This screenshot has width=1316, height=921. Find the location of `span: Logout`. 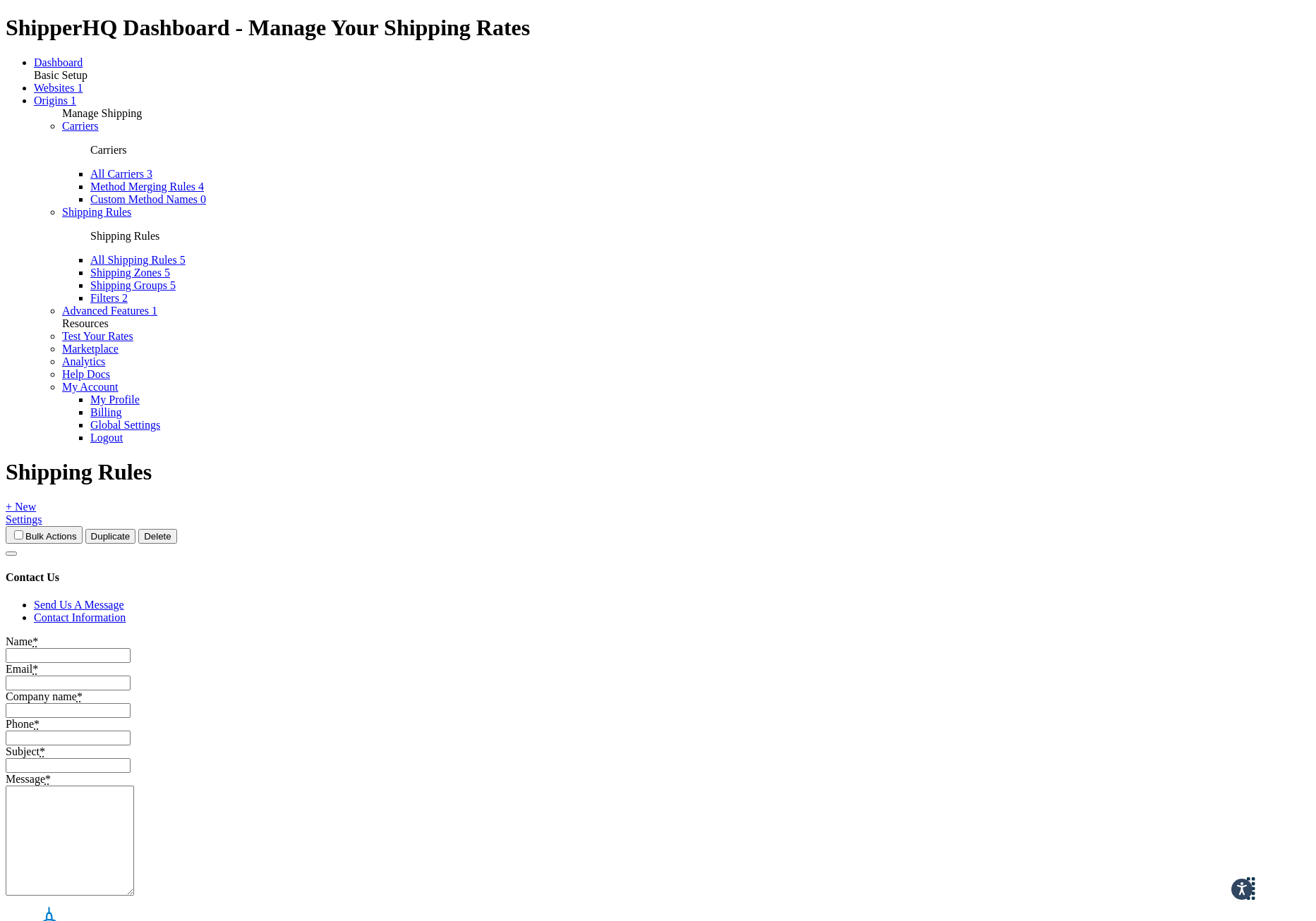

span: Logout is located at coordinates (106, 438).